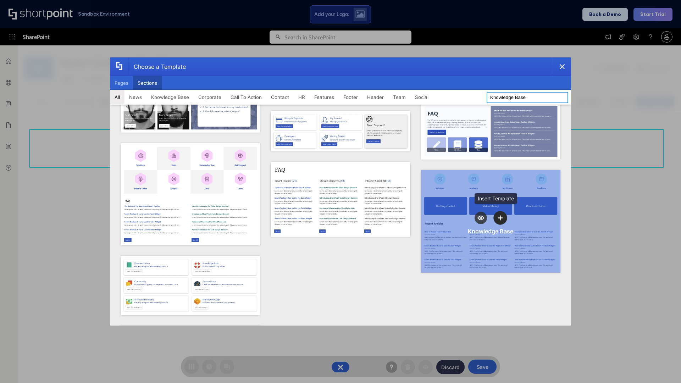 This screenshot has width=681, height=383. What do you see at coordinates (246, 97) in the screenshot?
I see `button: Call To Action` at bounding box center [246, 97].